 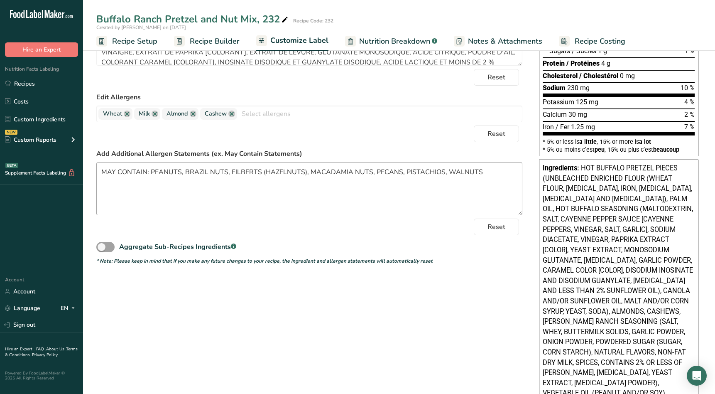 What do you see at coordinates (606, 63) in the screenshot?
I see `span: 4 g` at bounding box center [606, 63].